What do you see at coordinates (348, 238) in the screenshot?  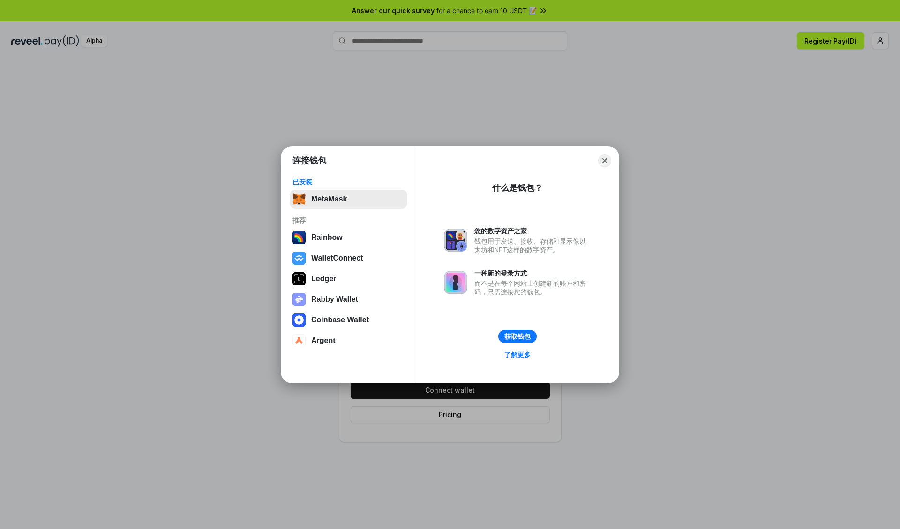 I see `button: Rainbow` at bounding box center [348, 238].